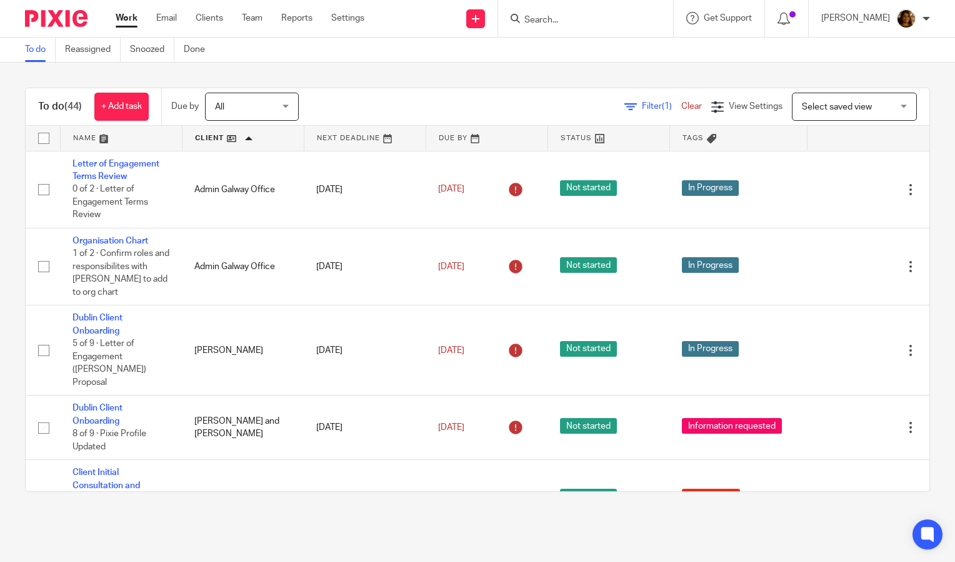 Image resolution: width=955 pixels, height=562 pixels. Describe the element at coordinates (185, 106) in the screenshot. I see `p: Due by` at that location.